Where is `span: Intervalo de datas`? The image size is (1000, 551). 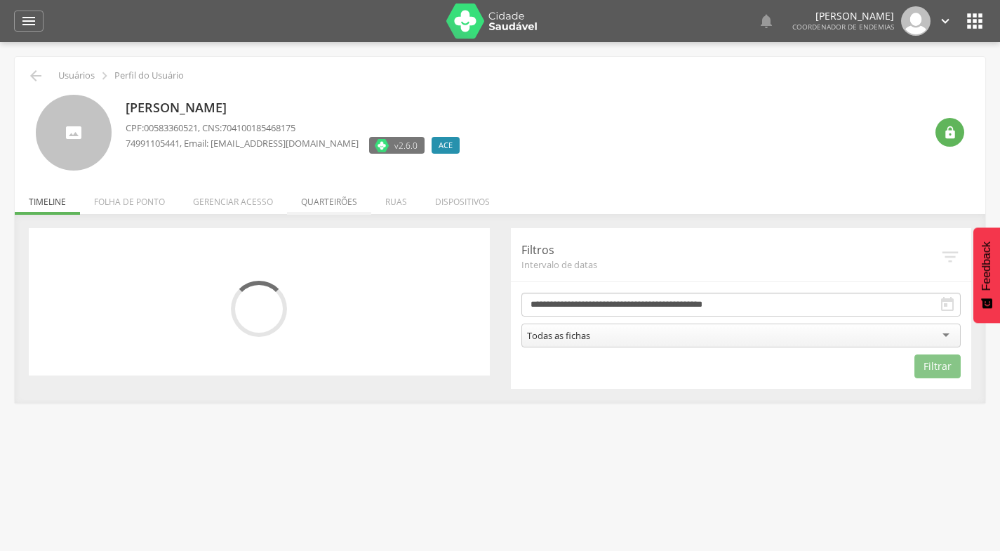
span: Intervalo de datas is located at coordinates (731, 265).